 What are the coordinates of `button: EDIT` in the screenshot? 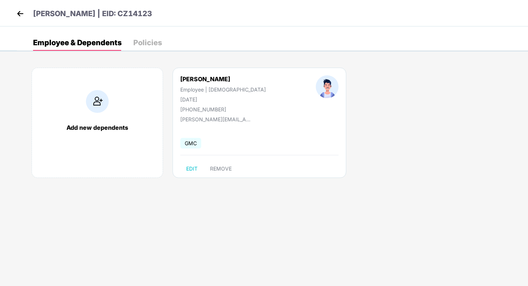 It's located at (192, 168).